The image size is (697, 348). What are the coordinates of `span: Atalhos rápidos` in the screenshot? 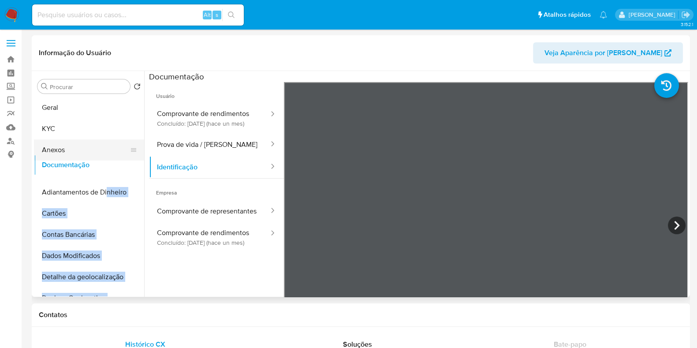 It's located at (567, 15).